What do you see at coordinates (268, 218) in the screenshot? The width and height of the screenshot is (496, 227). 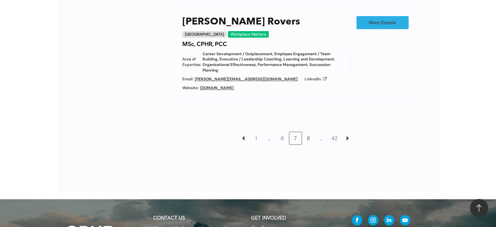 I see `span: GET INVOLVED` at bounding box center [268, 218].